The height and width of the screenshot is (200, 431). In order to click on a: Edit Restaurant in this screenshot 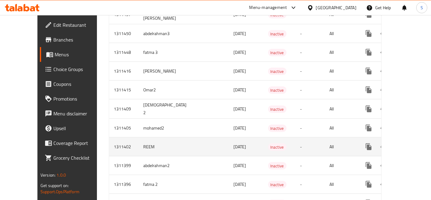, I will do `click(75, 25)`.